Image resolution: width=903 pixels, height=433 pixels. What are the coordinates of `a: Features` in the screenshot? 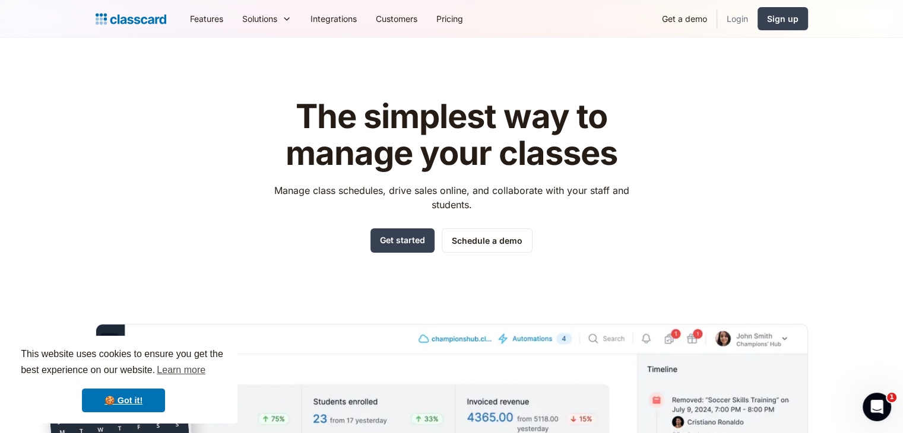 It's located at (207, 18).